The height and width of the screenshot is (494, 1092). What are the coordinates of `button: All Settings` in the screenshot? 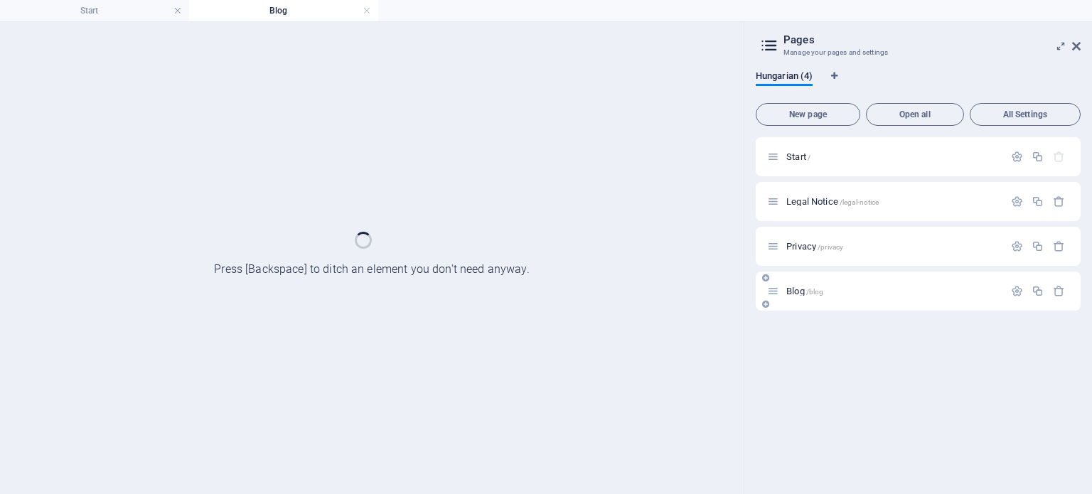 It's located at (1025, 114).